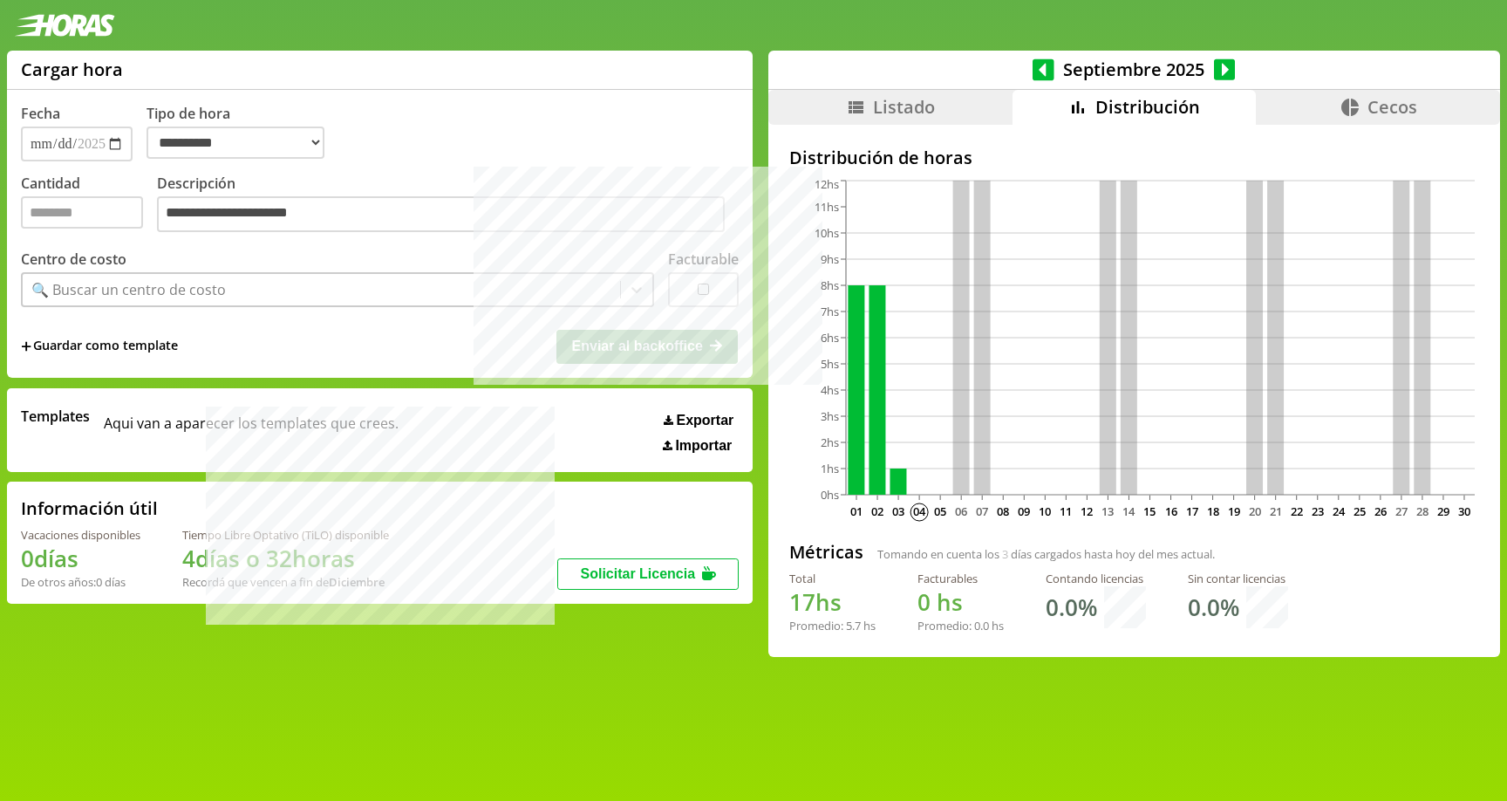 Image resolution: width=1507 pixels, height=801 pixels. I want to click on text: 01, so click(856, 511).